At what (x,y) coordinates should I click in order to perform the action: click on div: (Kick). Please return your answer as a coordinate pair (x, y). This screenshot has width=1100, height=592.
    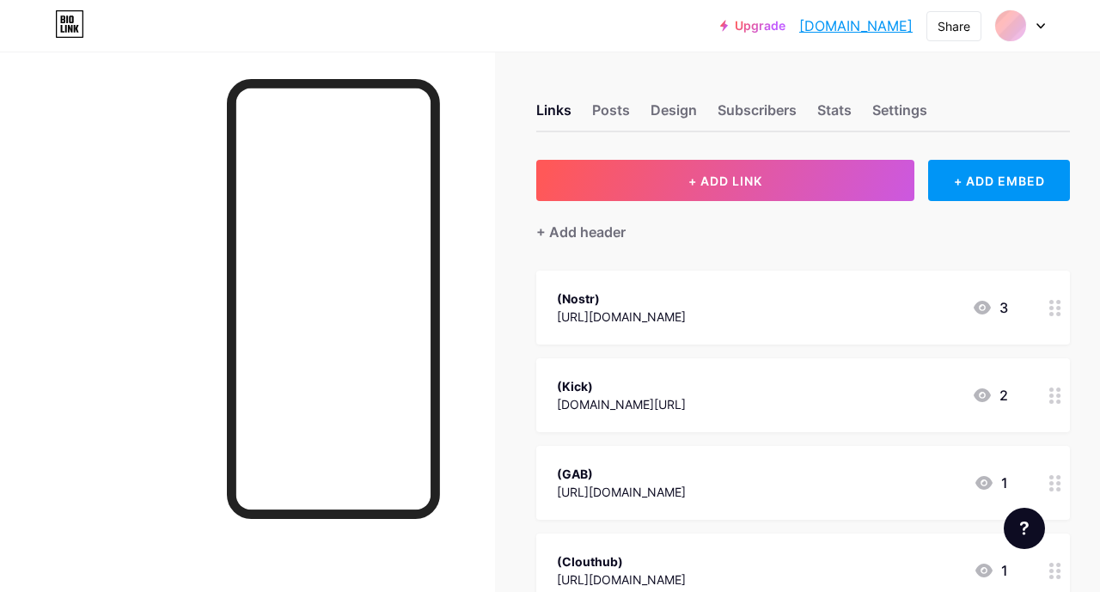
    Looking at the image, I should click on (622, 386).